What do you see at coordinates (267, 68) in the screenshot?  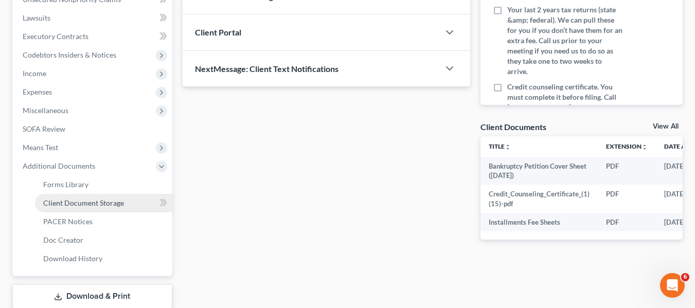 I see `span: NextMessage: Client Text Notifications` at bounding box center [267, 68].